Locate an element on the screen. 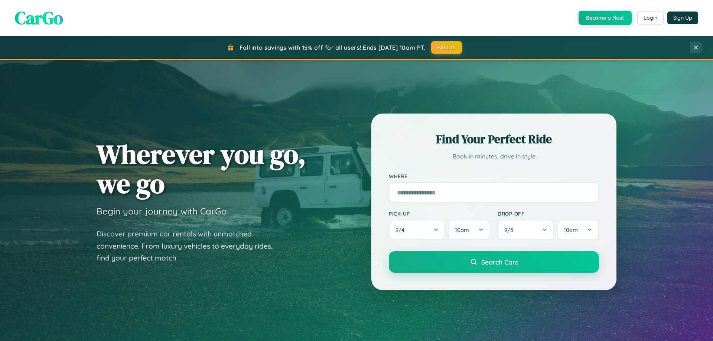  label: Where is located at coordinates (494, 176).